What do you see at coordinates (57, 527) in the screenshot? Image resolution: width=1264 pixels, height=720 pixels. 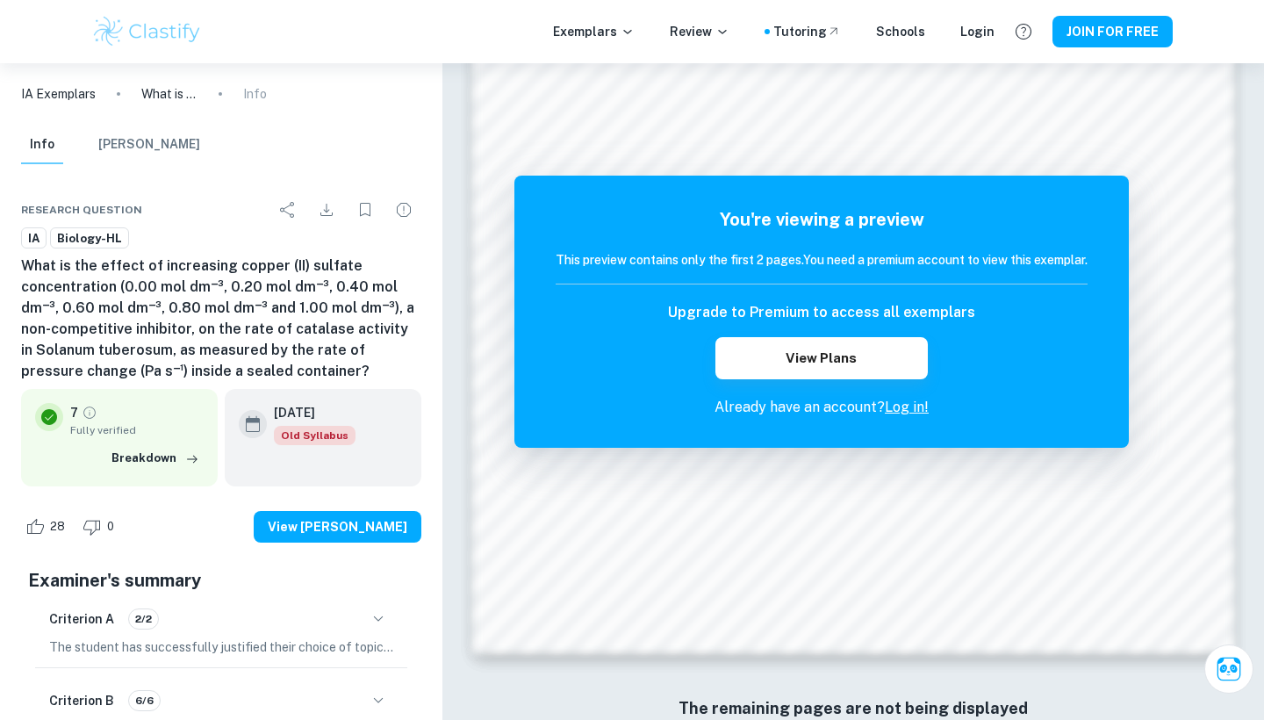 I see `span: 28` at bounding box center [57, 527].